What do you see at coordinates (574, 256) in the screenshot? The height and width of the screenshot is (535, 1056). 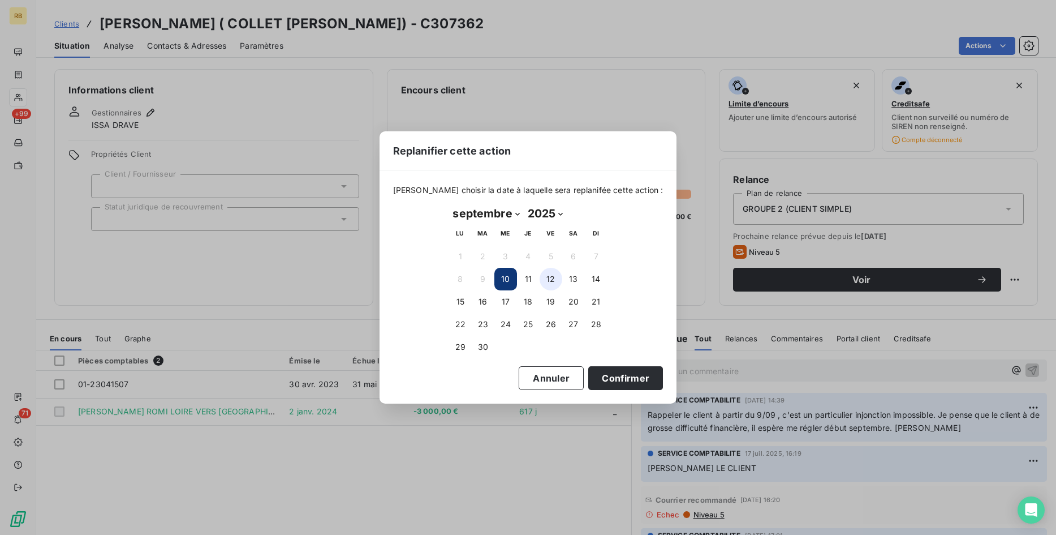 I see `button: 6` at bounding box center [574, 256].